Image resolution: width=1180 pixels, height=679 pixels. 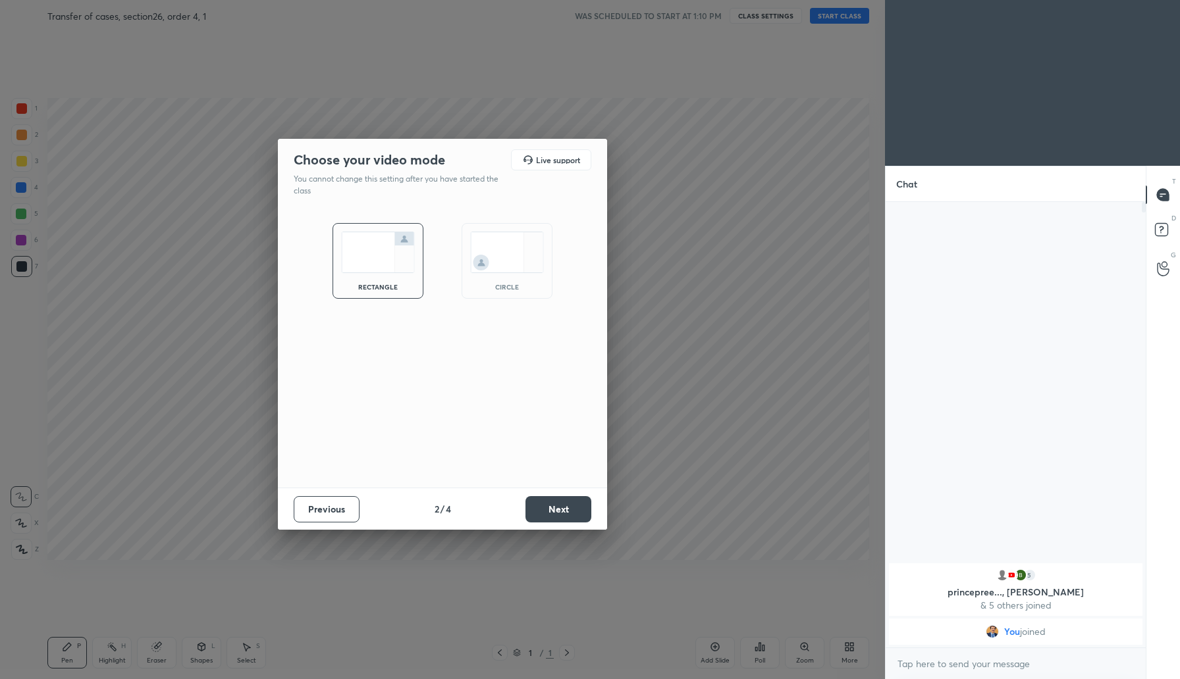 I want to click on img: default.png, so click(x=1002, y=575).